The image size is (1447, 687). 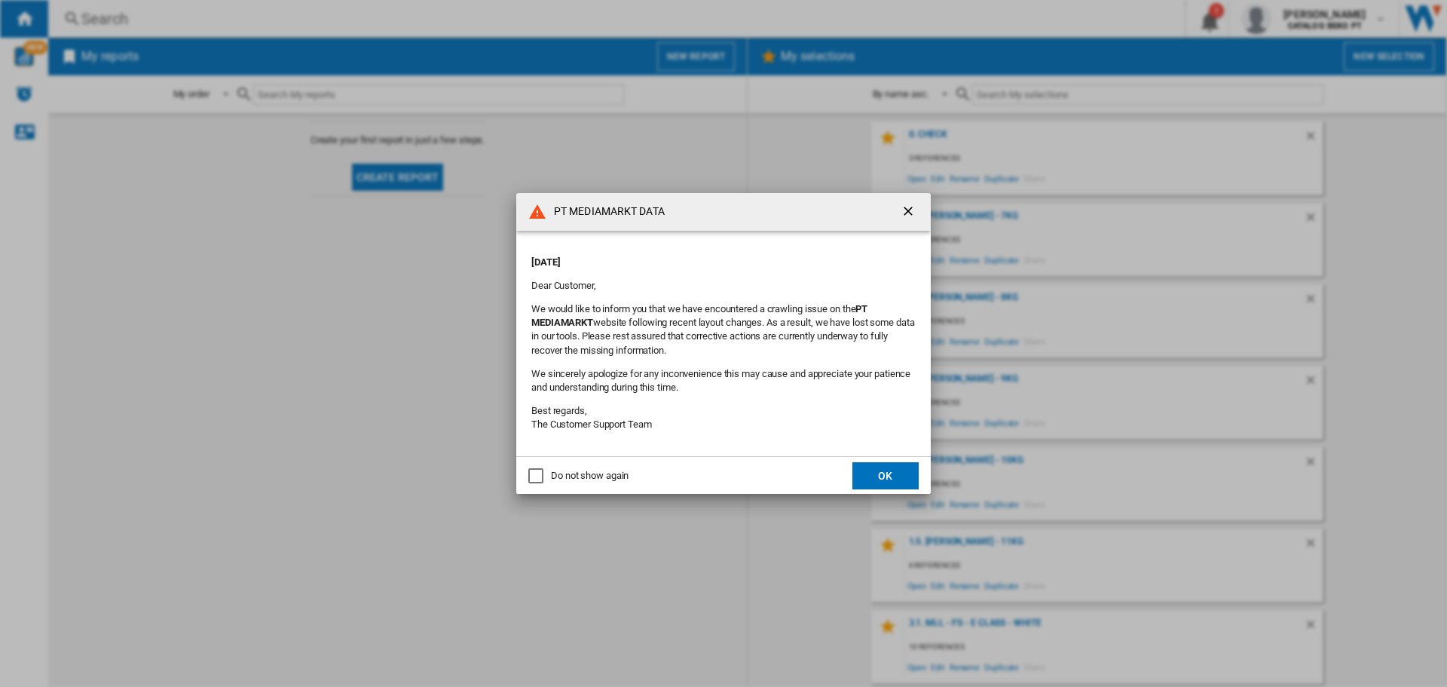 I want to click on h4: PT MEDIAMARKT DATA, so click(x=605, y=212).